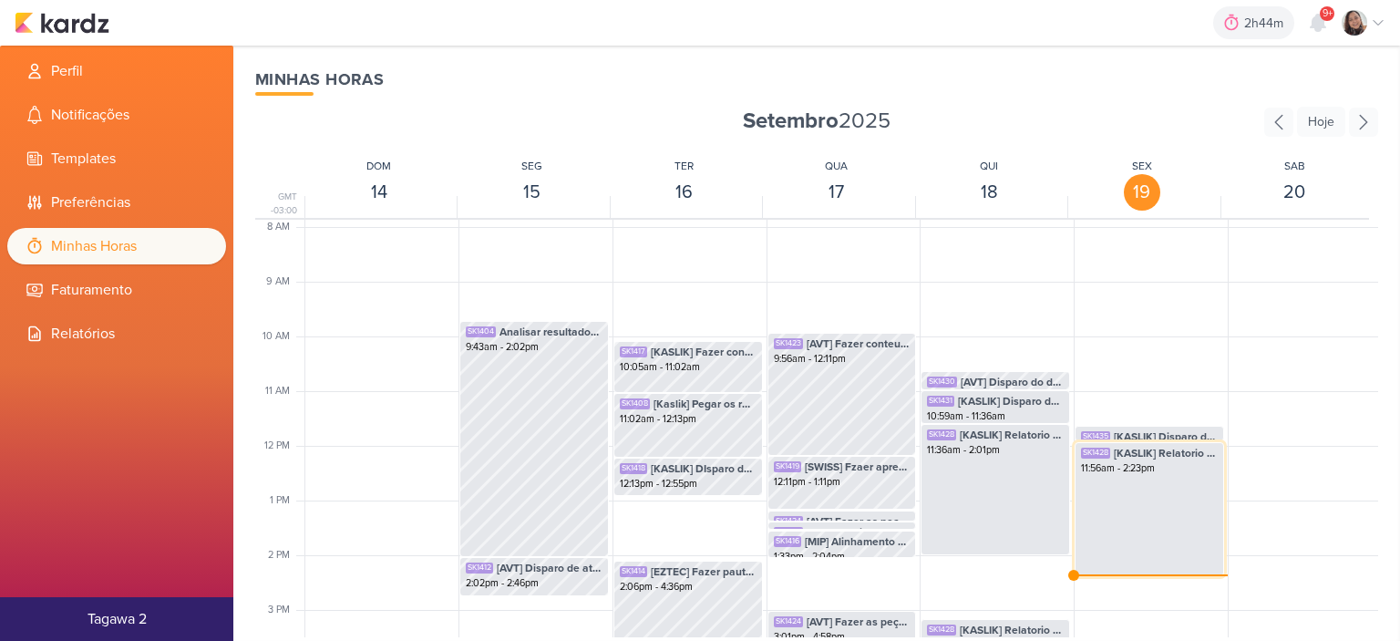 The height and width of the screenshot is (641, 1400). What do you see at coordinates (284, 610) in the screenshot?
I see `div: 3 PM` at bounding box center [284, 610].